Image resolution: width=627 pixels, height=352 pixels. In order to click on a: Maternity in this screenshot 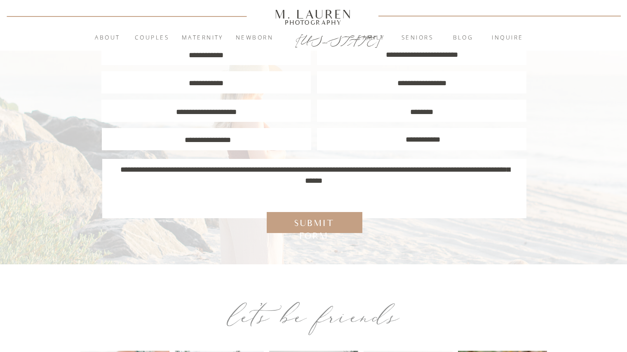, I will do `click(203, 38)`.